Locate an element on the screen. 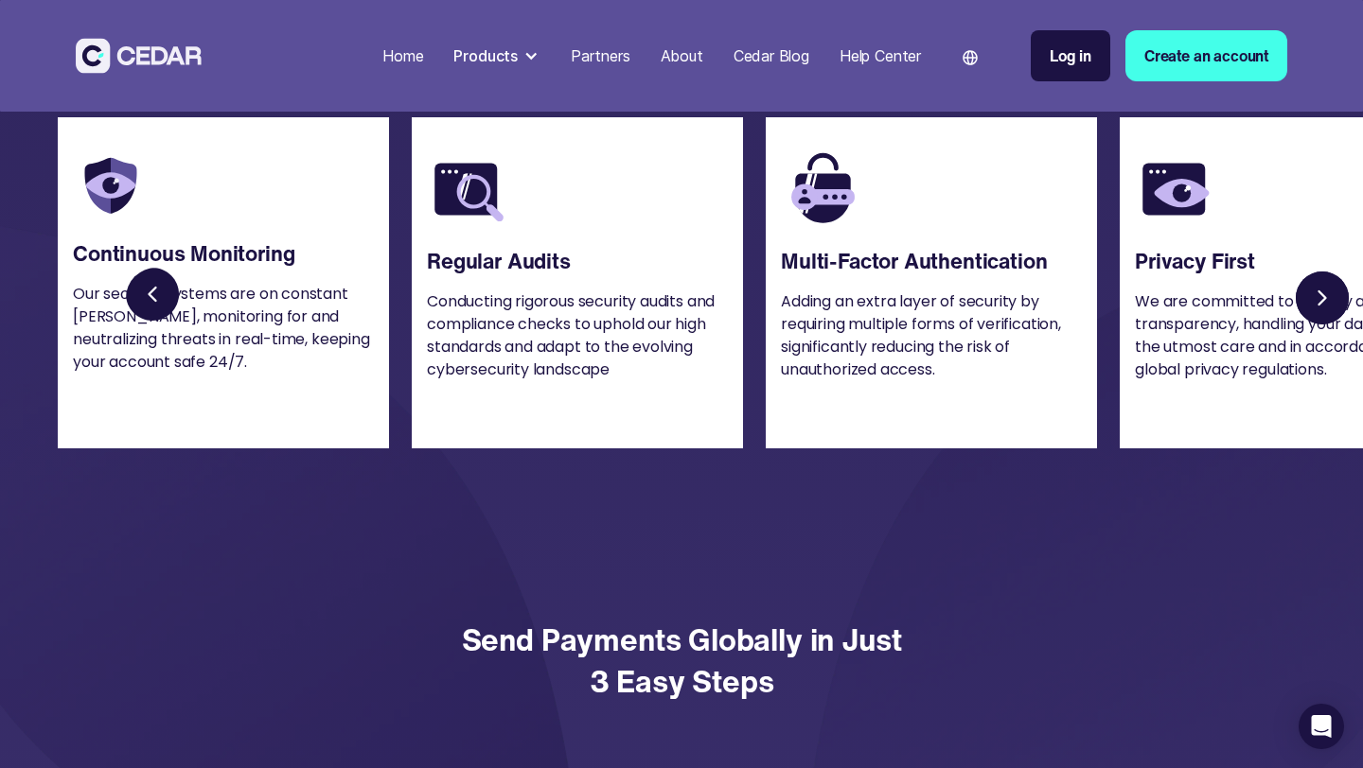 The width and height of the screenshot is (1363, 768). a: Previous slide is located at coordinates (156, 298).